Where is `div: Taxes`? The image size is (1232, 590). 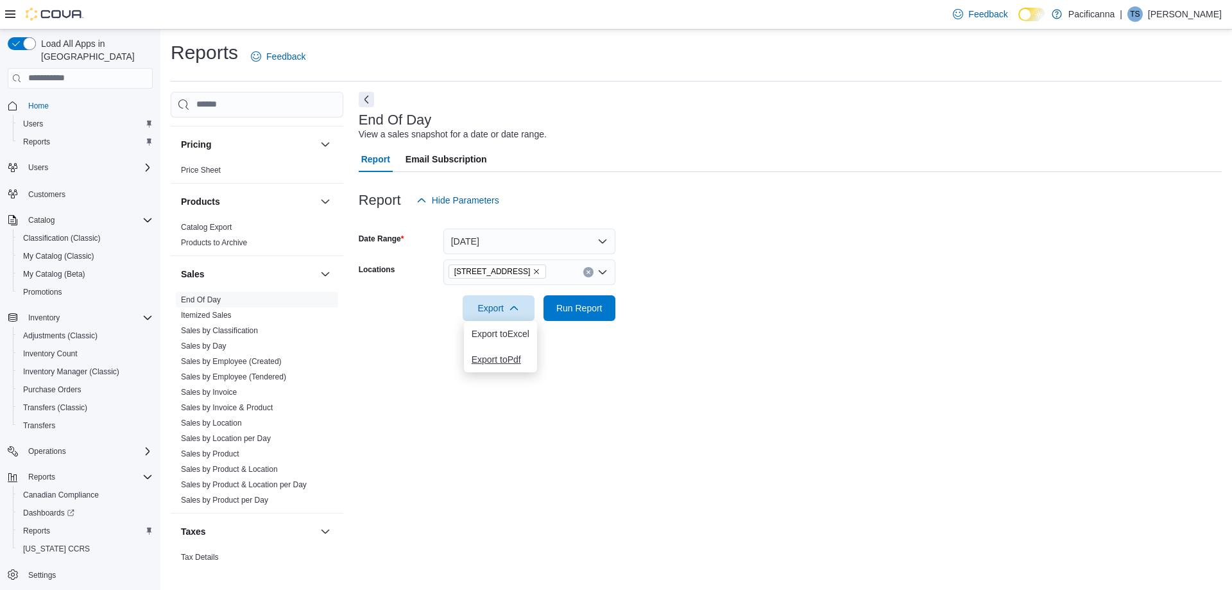 div: Taxes is located at coordinates (257, 567).